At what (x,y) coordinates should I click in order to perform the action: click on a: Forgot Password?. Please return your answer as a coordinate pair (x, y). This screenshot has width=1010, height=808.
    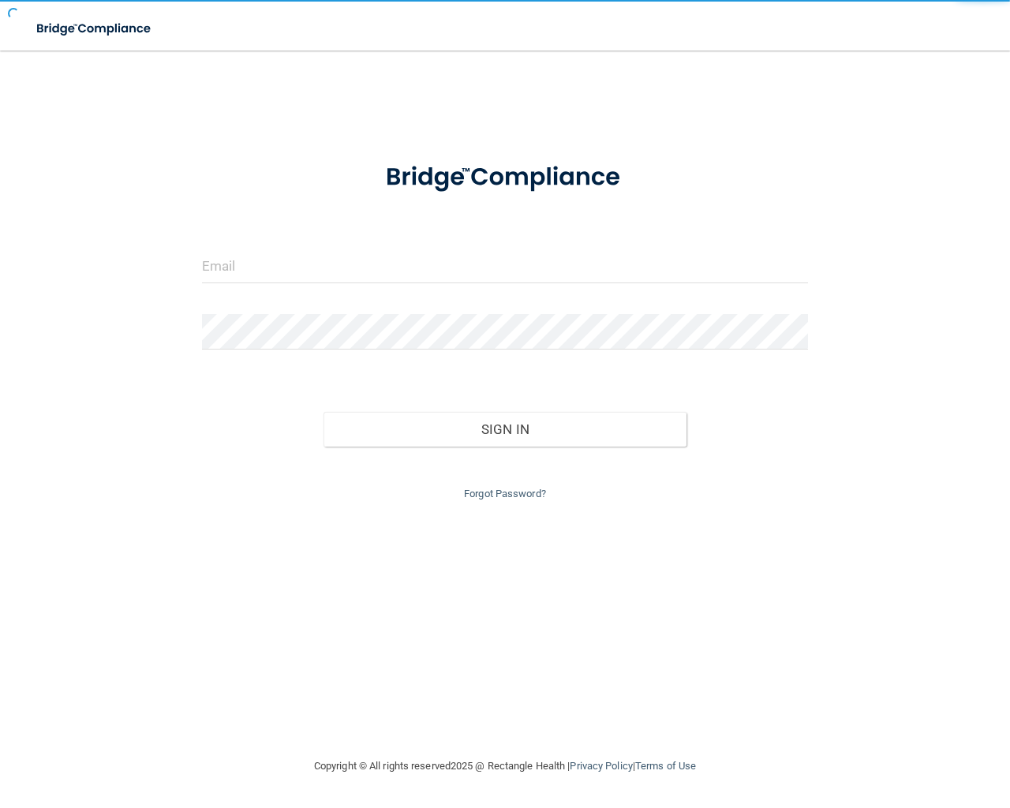
    Looking at the image, I should click on (505, 493).